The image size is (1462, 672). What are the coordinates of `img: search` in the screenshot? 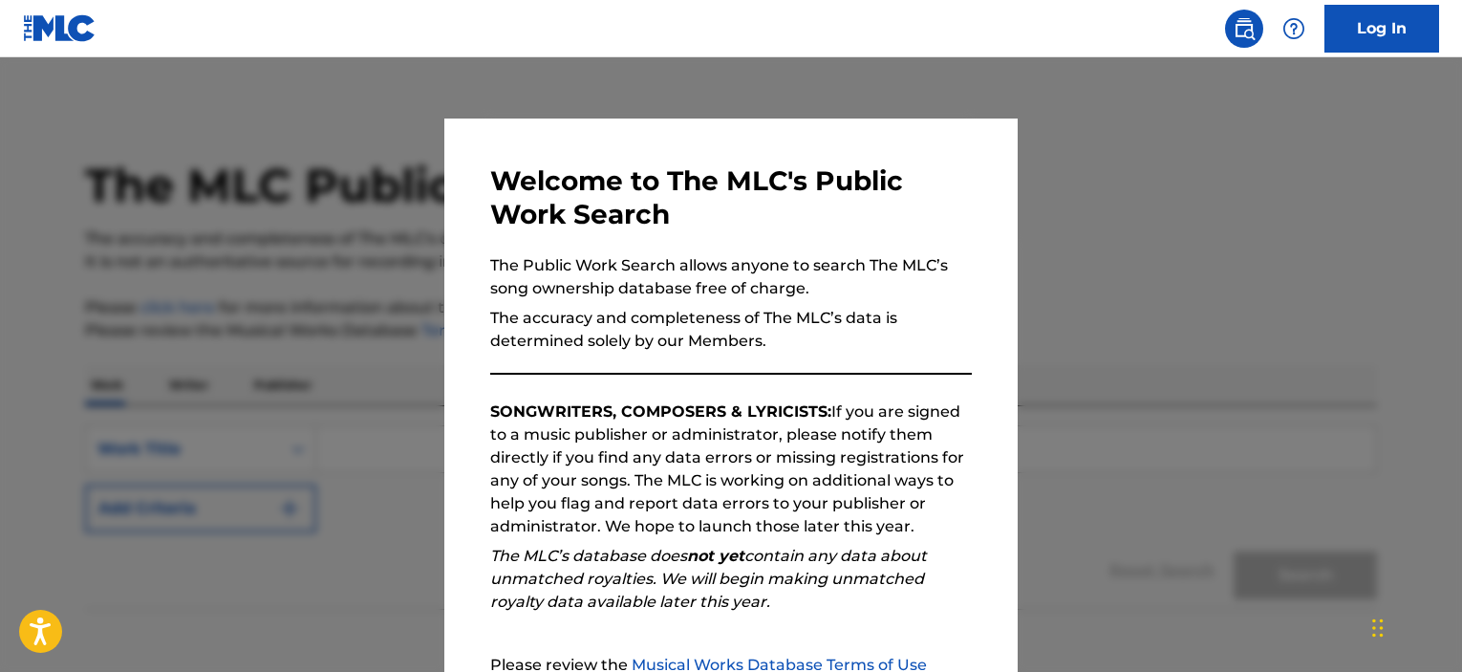 It's located at (1244, 29).